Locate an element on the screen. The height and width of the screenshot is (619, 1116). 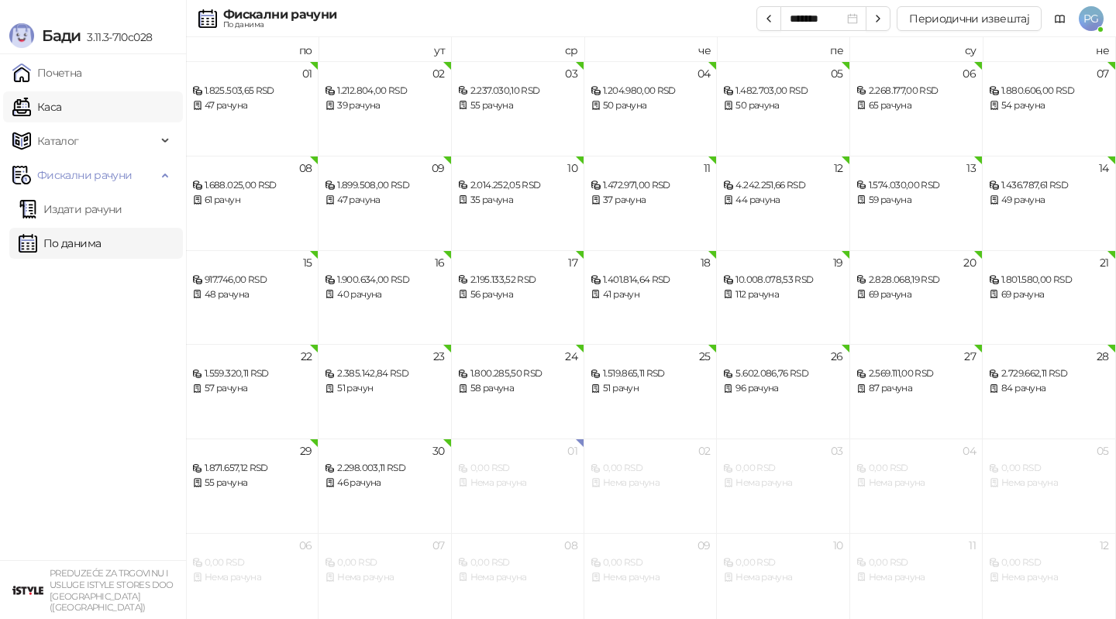
div: 30 is located at coordinates (439, 451).